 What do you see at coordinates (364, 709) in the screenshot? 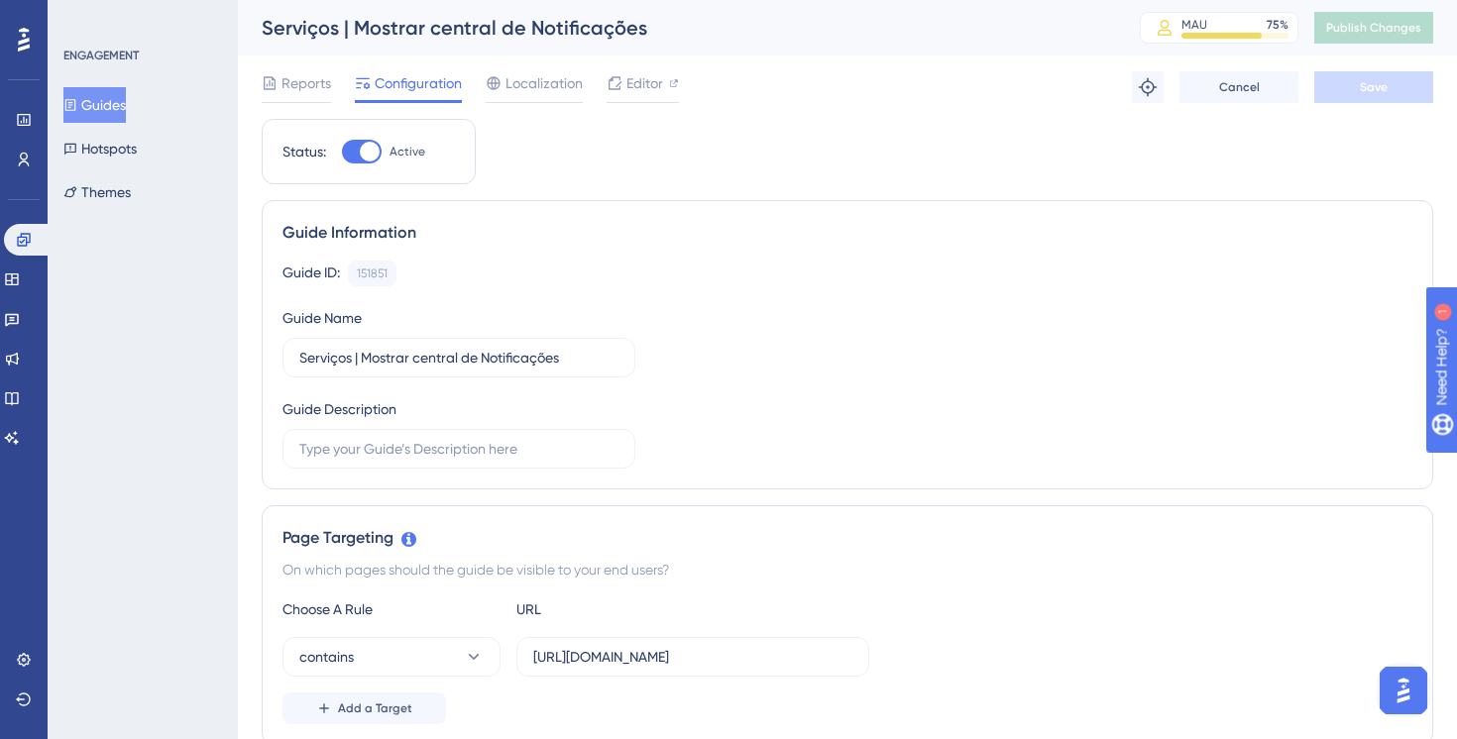
I see `button: Add a Target` at bounding box center [364, 709].